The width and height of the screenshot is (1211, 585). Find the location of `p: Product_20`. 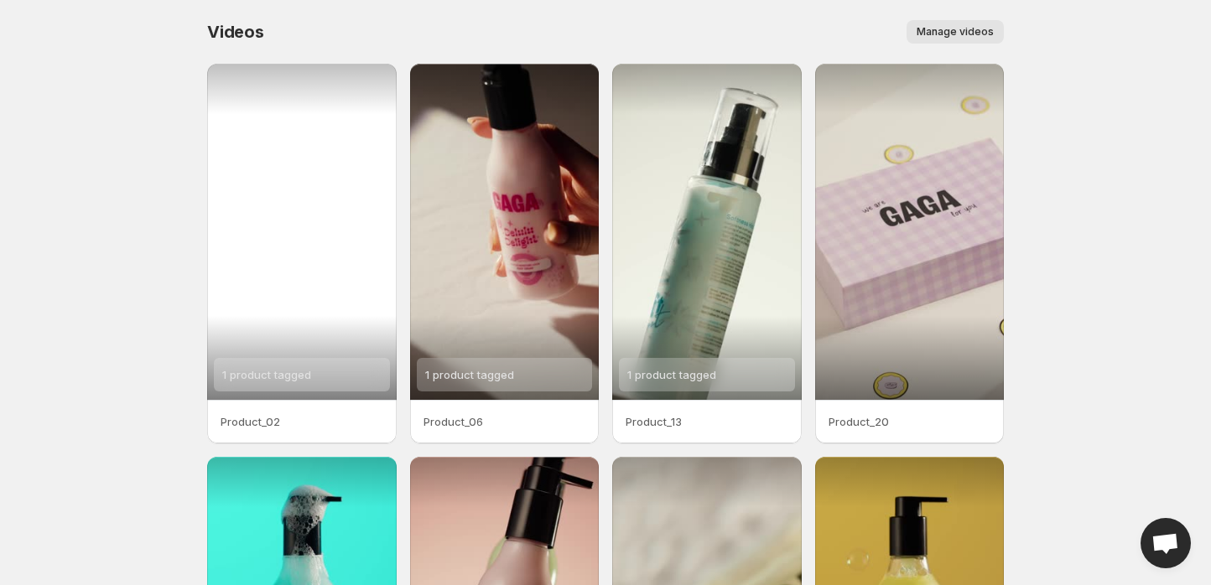

p: Product_20 is located at coordinates (910, 422).